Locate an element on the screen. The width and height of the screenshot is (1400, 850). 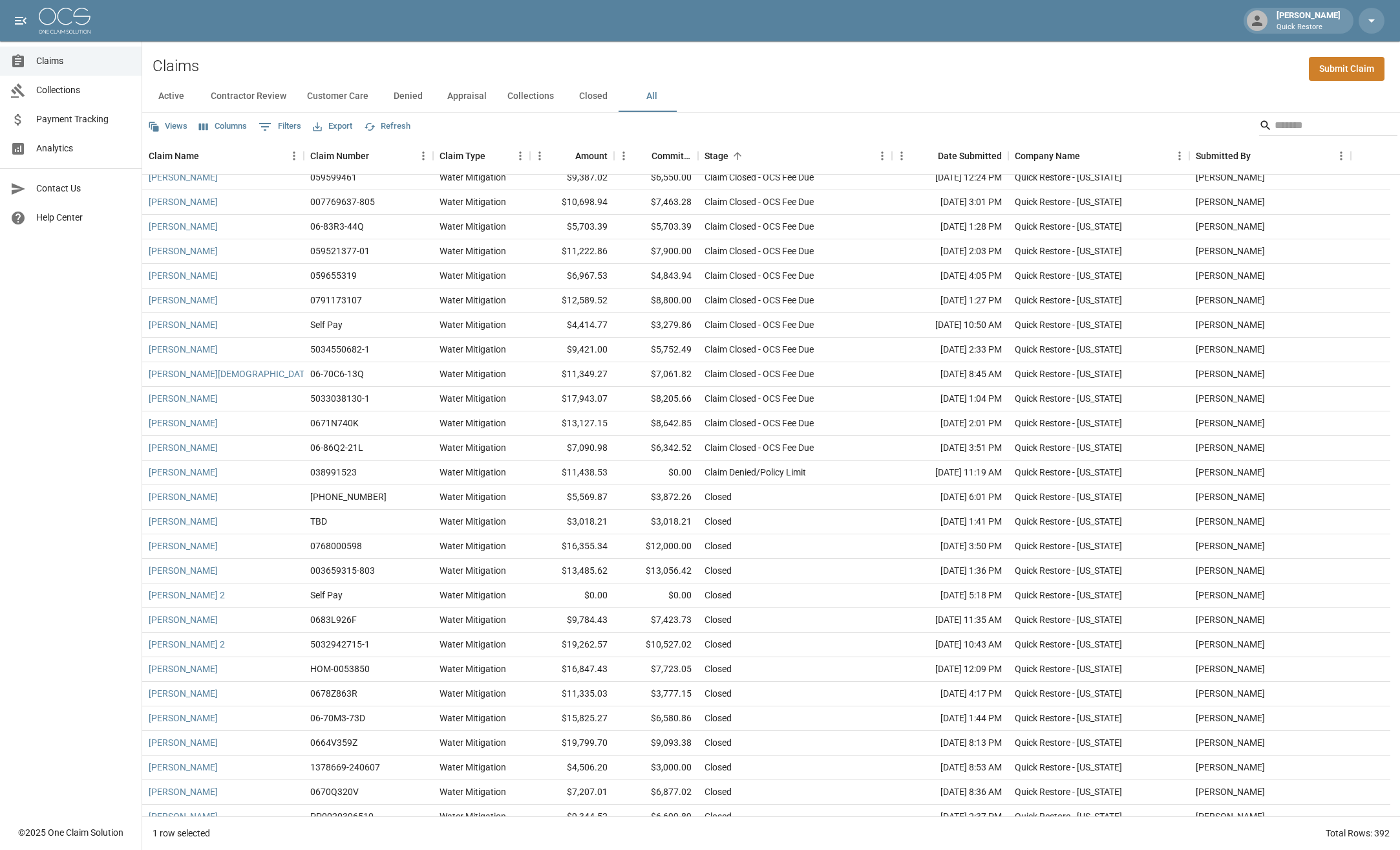
div: $12,589.52 is located at coordinates (572, 301).